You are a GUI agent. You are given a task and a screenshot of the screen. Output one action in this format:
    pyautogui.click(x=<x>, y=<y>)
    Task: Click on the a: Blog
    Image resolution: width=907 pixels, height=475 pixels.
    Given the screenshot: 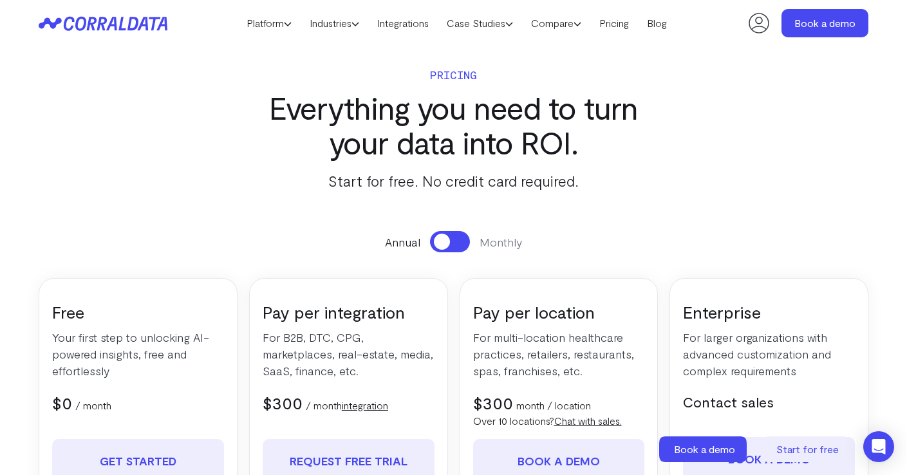 What is the action you would take?
    pyautogui.click(x=657, y=23)
    